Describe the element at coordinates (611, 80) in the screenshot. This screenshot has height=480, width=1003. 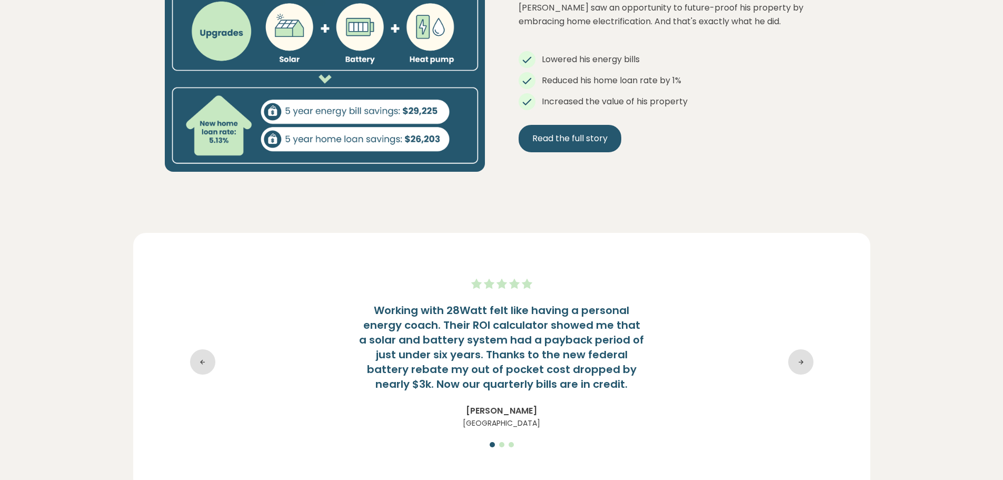
I see `span: Reduced his home loan rate by 1%` at that location.